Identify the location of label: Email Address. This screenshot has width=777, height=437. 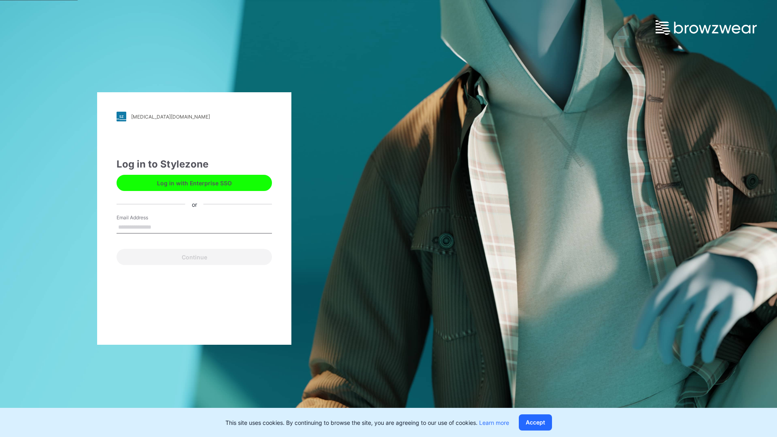
(145, 218).